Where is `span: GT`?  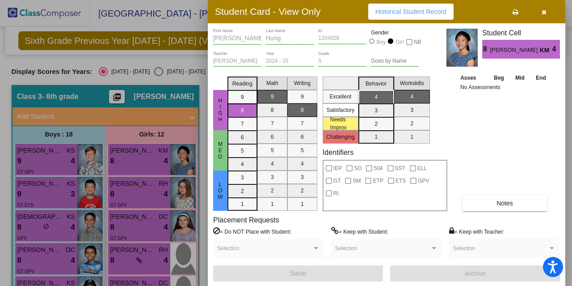
span: GT is located at coordinates (337, 181).